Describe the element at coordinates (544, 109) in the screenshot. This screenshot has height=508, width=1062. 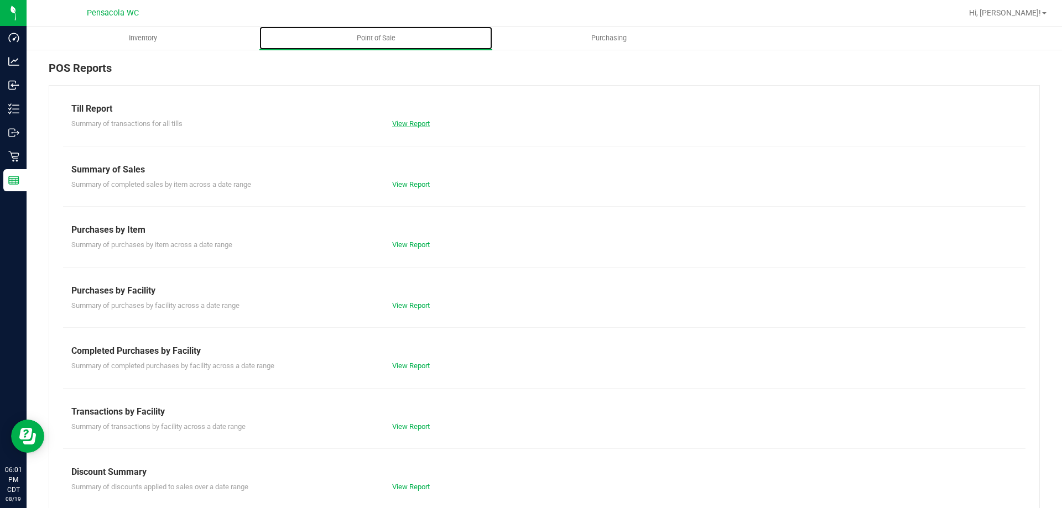
I see `div: Till Report` at that location.